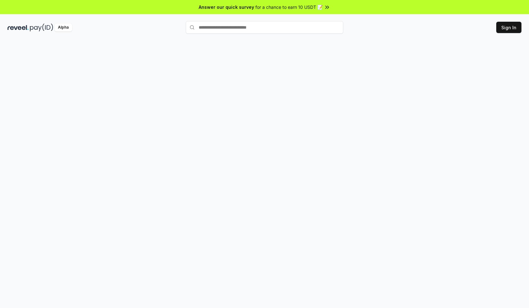  What do you see at coordinates (226, 7) in the screenshot?
I see `span: Answer our quick survey` at bounding box center [226, 7].